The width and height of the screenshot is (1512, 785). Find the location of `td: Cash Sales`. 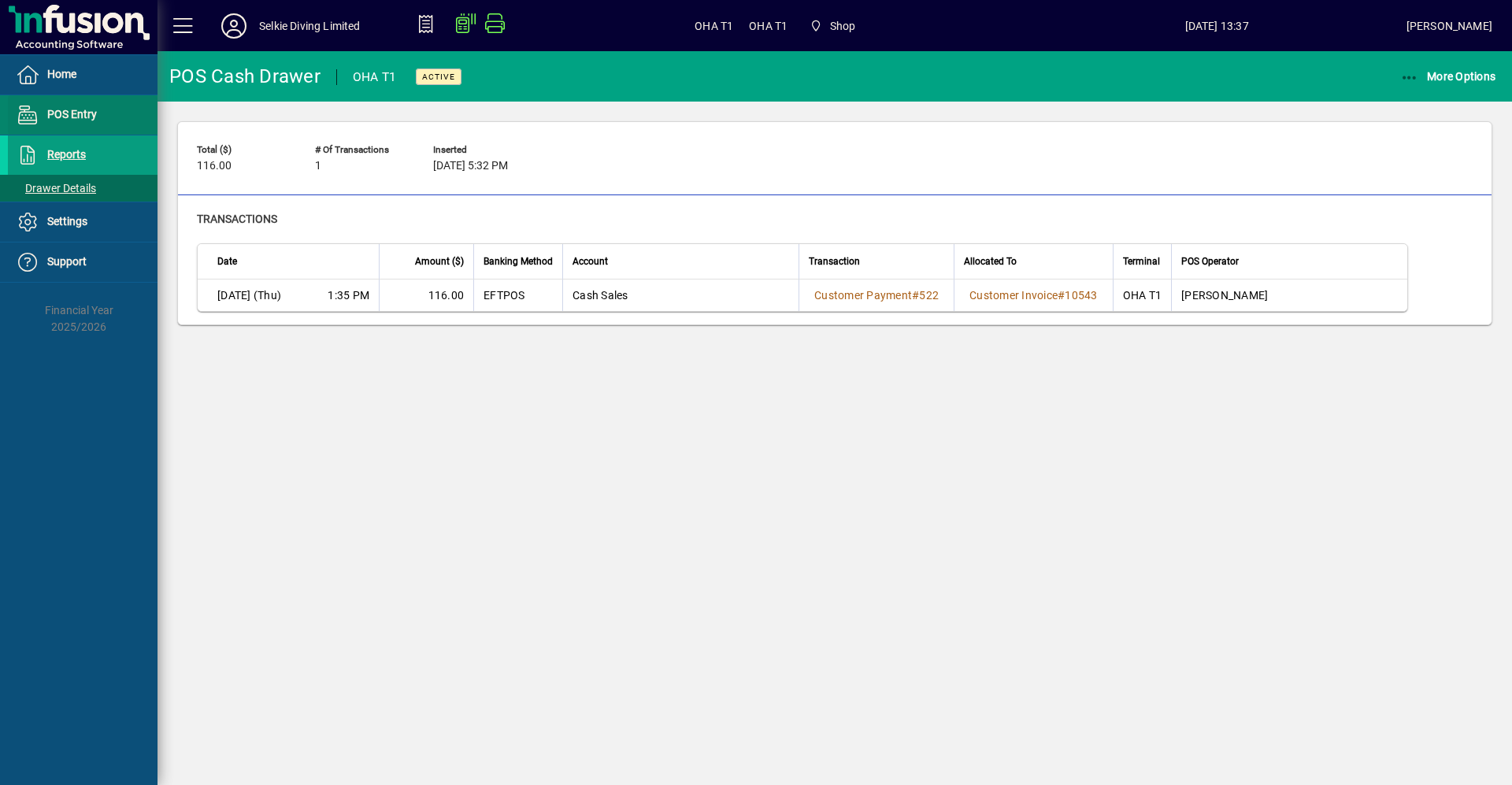

td: Cash Sales is located at coordinates (680, 295).